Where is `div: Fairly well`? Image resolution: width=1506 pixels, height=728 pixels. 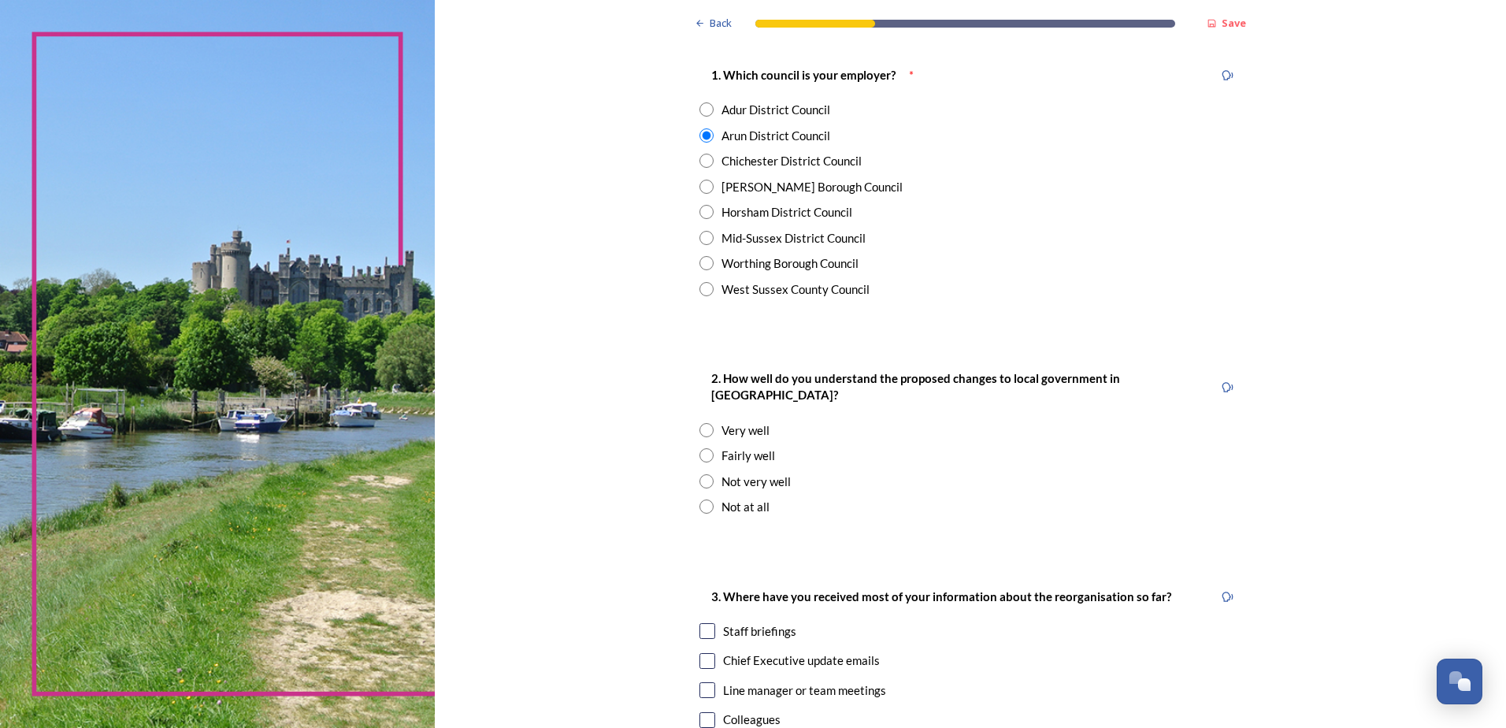 div: Fairly well is located at coordinates (748, 455).